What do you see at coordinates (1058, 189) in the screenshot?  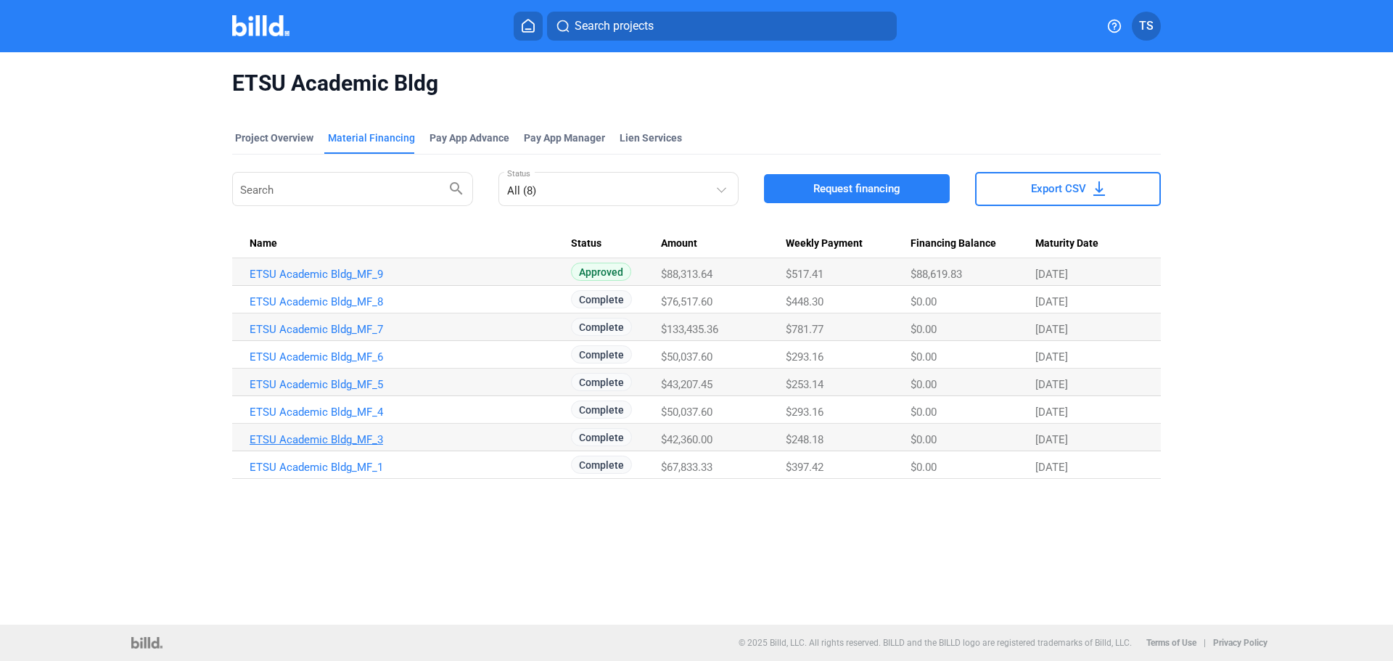 I see `span: Export CSV` at bounding box center [1058, 189].